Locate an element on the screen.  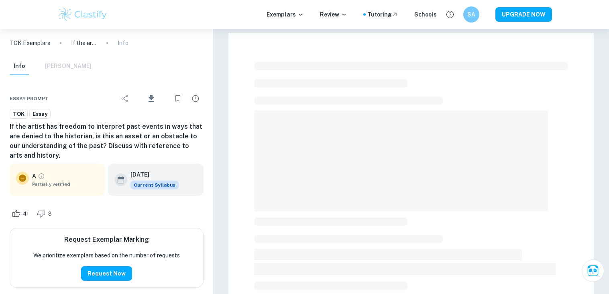
span: Essay is located at coordinates (40, 114).